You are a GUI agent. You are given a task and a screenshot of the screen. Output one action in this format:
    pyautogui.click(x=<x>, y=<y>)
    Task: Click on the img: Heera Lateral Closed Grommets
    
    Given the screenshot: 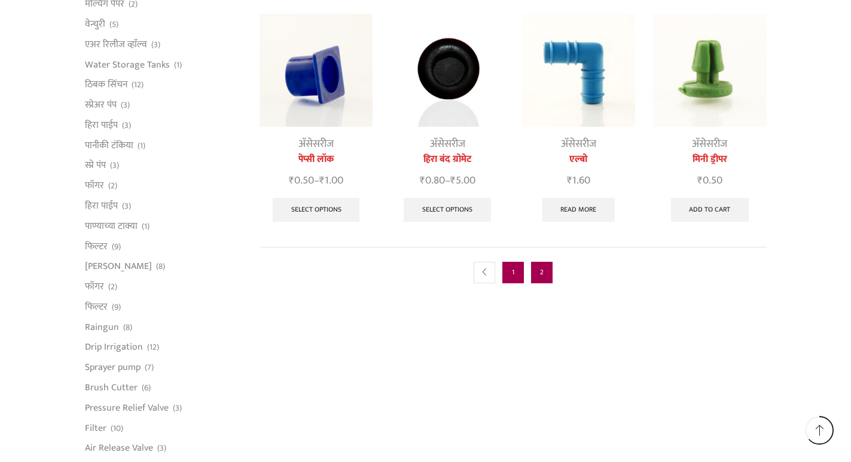 What is the action you would take?
    pyautogui.click(x=447, y=70)
    